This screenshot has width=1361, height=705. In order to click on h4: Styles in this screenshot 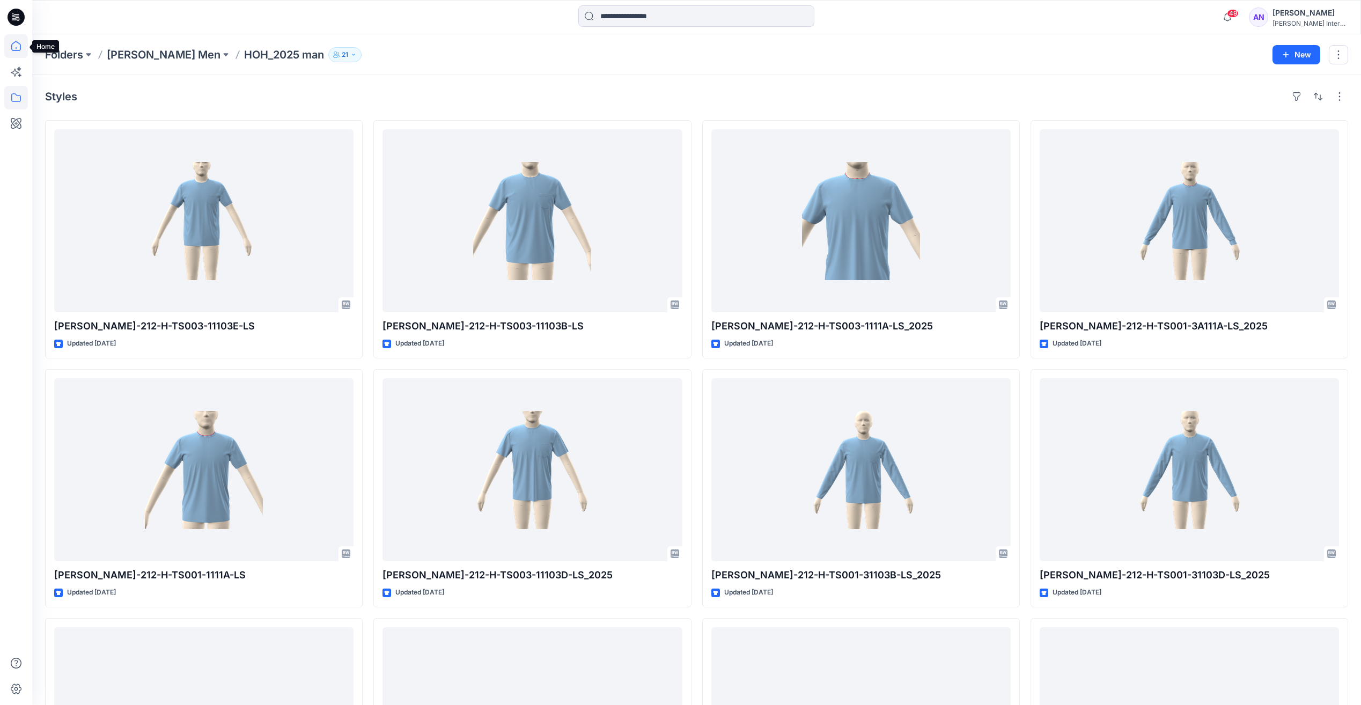, I will do `click(61, 97)`.